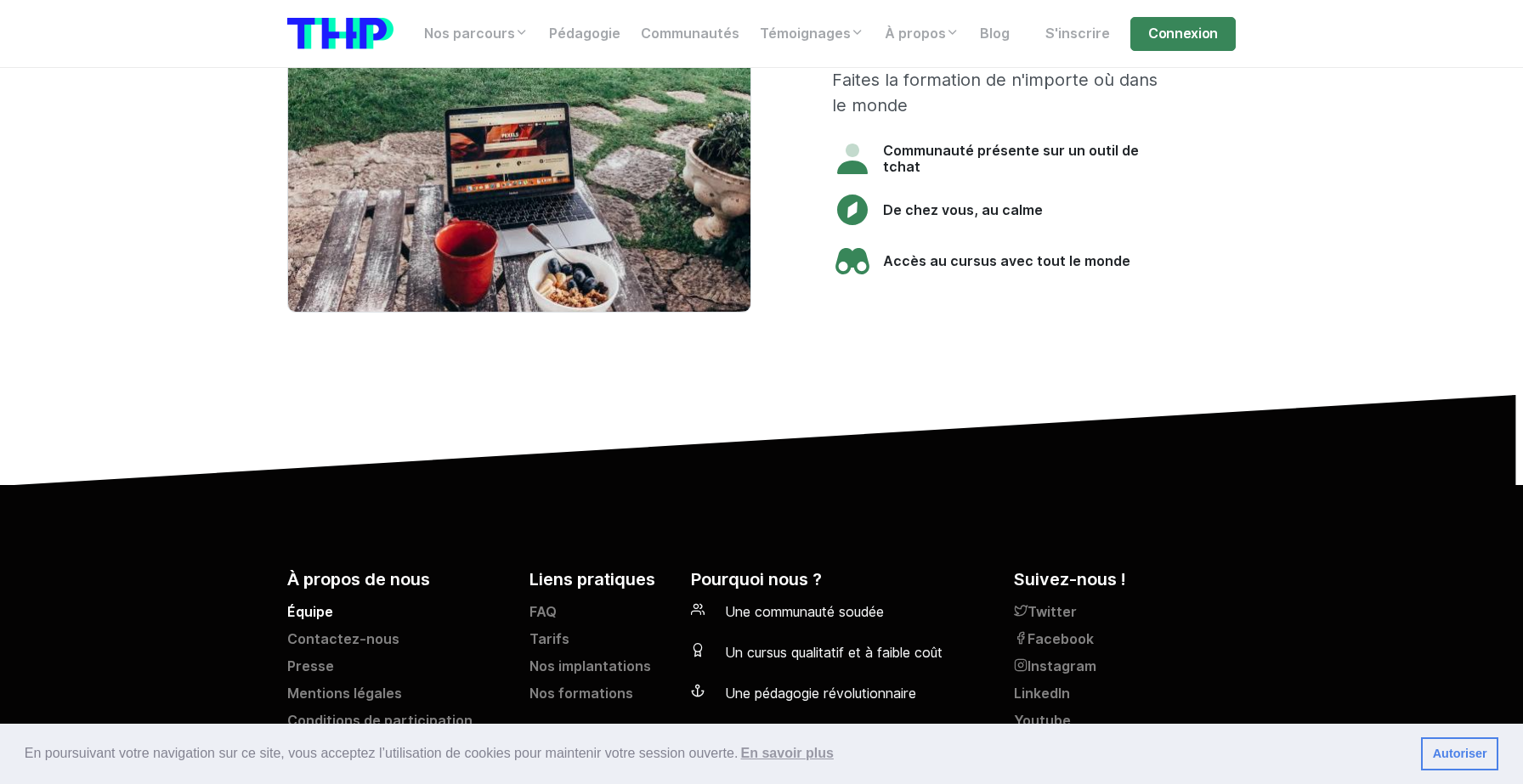 The width and height of the screenshot is (1523, 784). I want to click on a: Nos parcours, so click(476, 34).